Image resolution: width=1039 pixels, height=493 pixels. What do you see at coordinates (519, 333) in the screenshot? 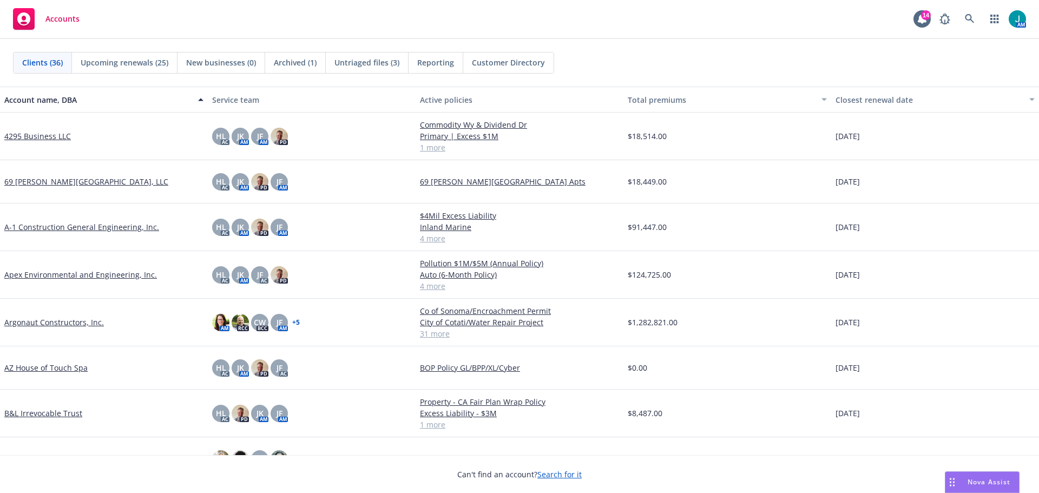
I see `a: 31 more` at bounding box center [519, 333].